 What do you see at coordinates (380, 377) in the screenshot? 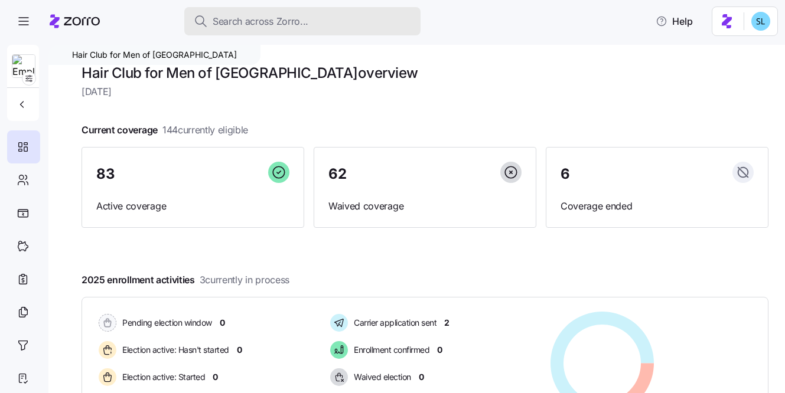
I see `span: Waived election` at bounding box center [380, 377].